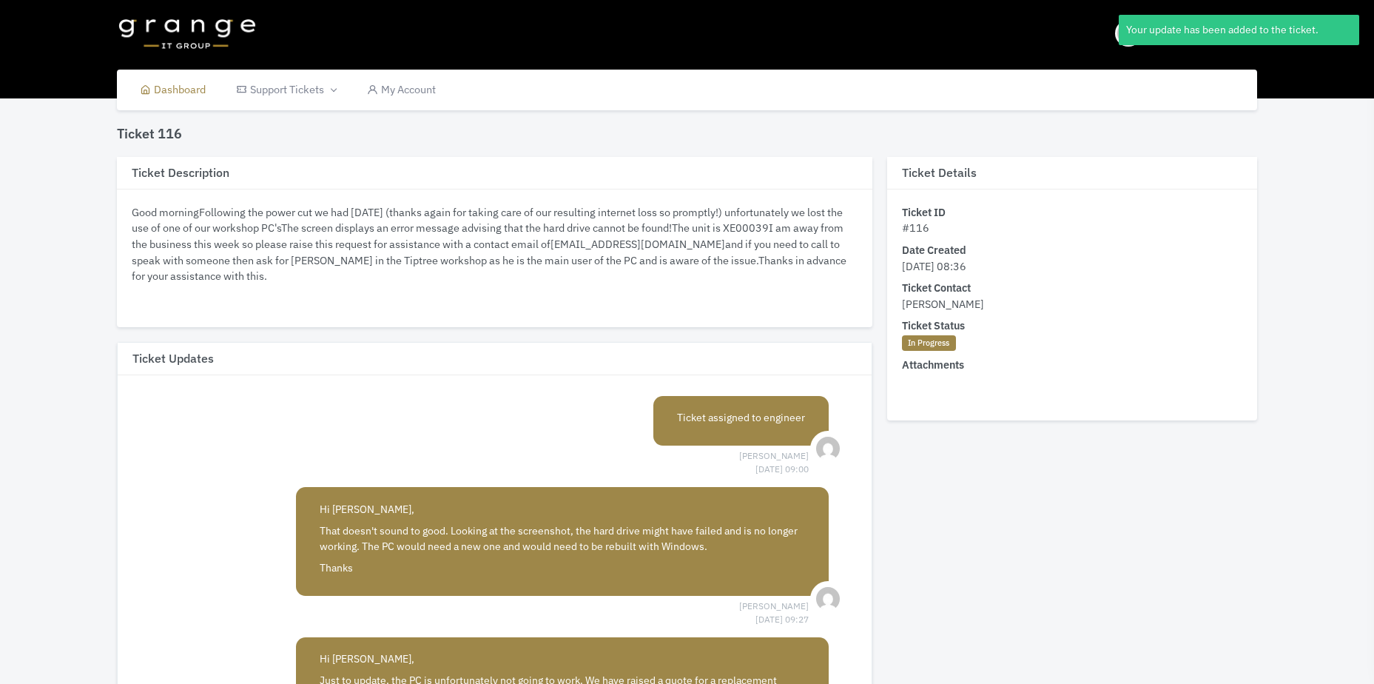 Image resolution: width=1374 pixels, height=684 pixels. I want to click on h3: Ticket Details, so click(1072, 173).